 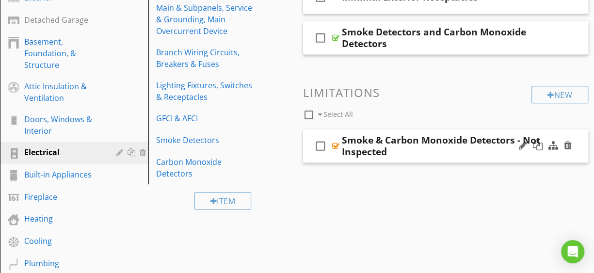 What do you see at coordinates (206, 91) in the screenshot?
I see `div: Lighting Fixtures, Switches & Receptacles` at bounding box center [206, 91].